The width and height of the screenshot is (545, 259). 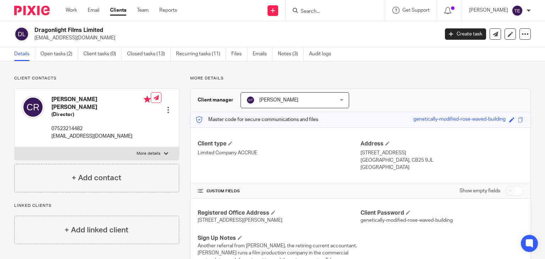 I want to click on h4: Address, so click(x=442, y=144).